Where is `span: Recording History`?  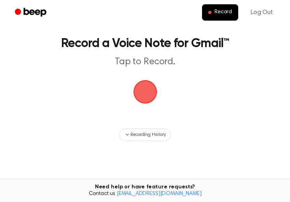
span: Recording History is located at coordinates (148, 135).